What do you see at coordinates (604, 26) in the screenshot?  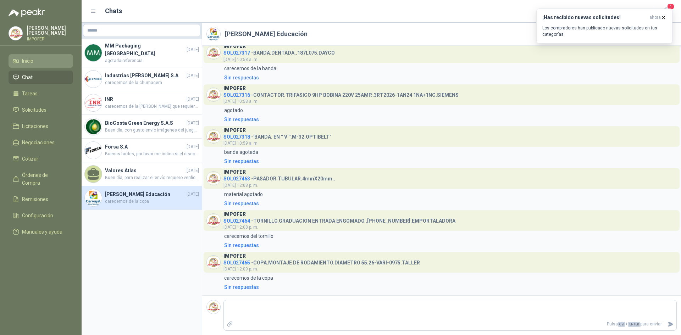 I see `button: ¡Has recibido nuevas solicitudes!ahora Los compradores han publicado nuevas solicitudes en tus ca...` at bounding box center [604, 26].